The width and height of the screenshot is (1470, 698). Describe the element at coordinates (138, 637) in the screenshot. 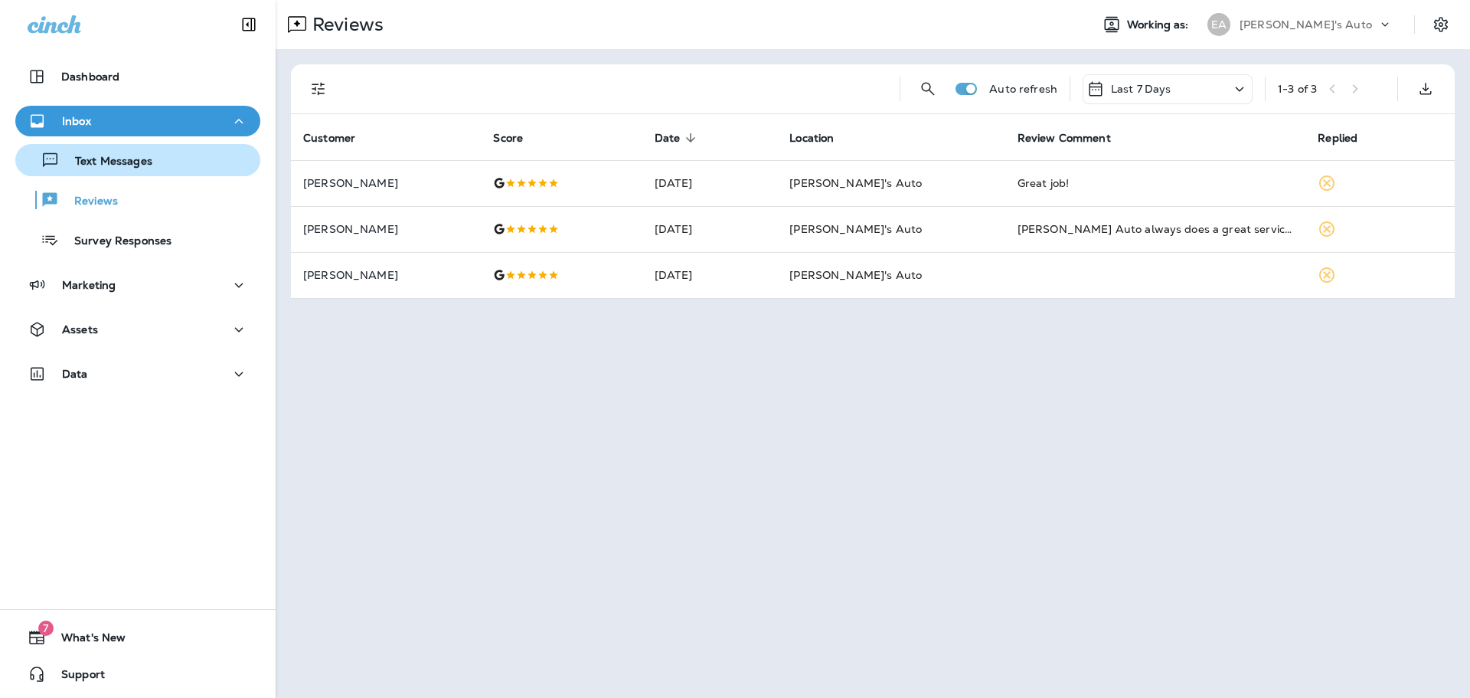

I see `button: 7What's New` at that location.